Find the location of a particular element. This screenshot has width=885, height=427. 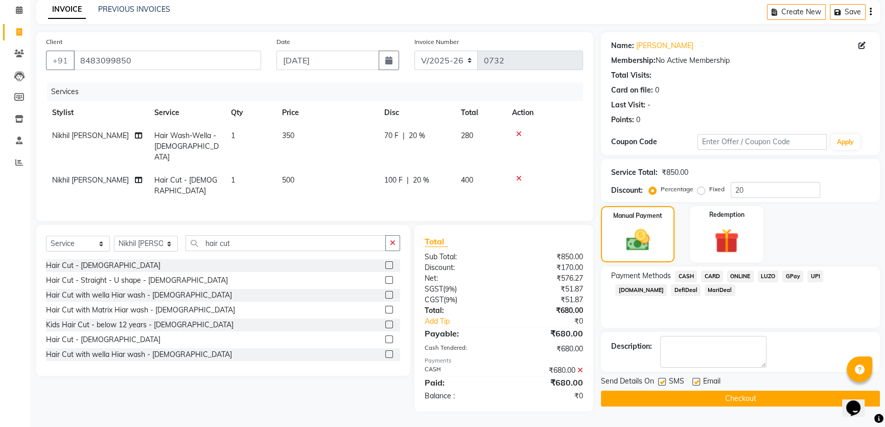

th: Total is located at coordinates (481, 112).